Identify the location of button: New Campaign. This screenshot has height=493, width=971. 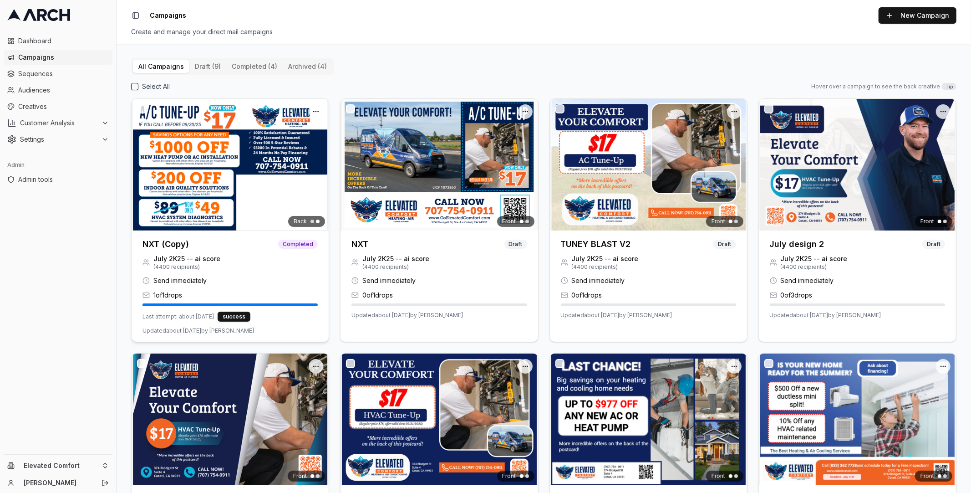
(917, 15).